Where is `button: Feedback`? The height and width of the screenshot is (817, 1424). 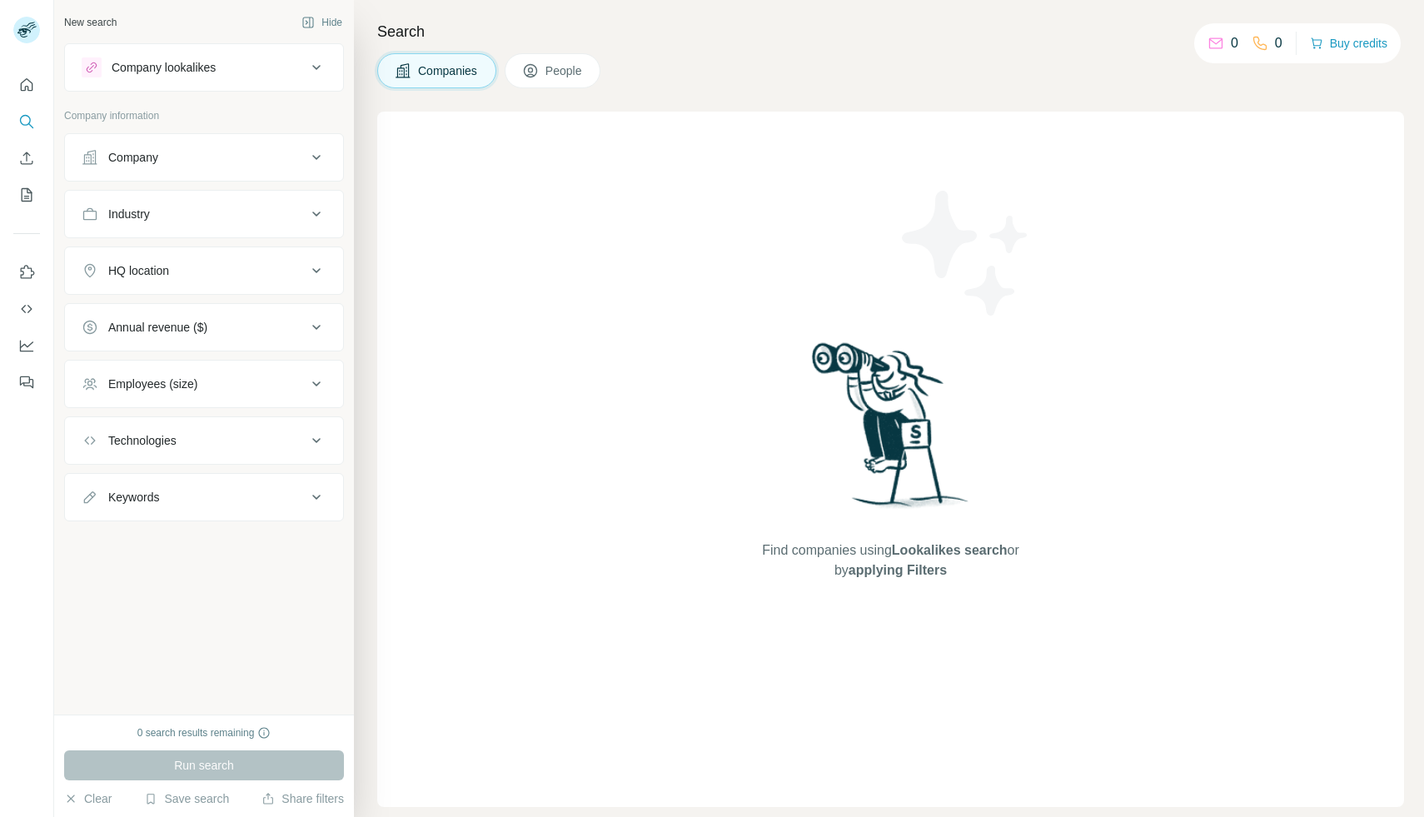 button: Feedback is located at coordinates (27, 382).